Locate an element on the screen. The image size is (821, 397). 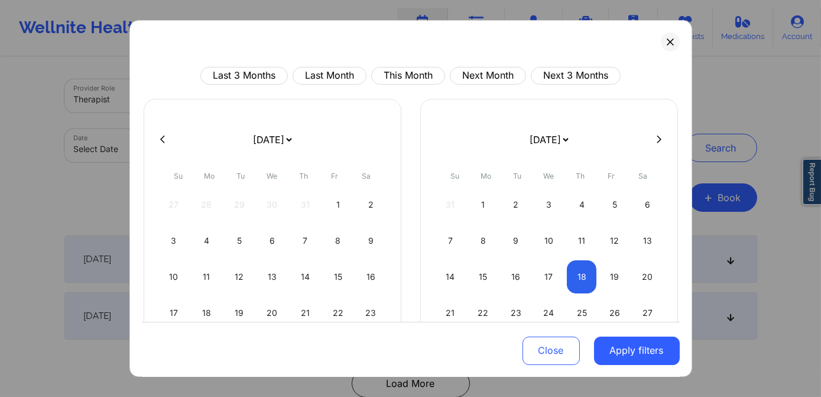
button: Apply filters is located at coordinates (637, 350).